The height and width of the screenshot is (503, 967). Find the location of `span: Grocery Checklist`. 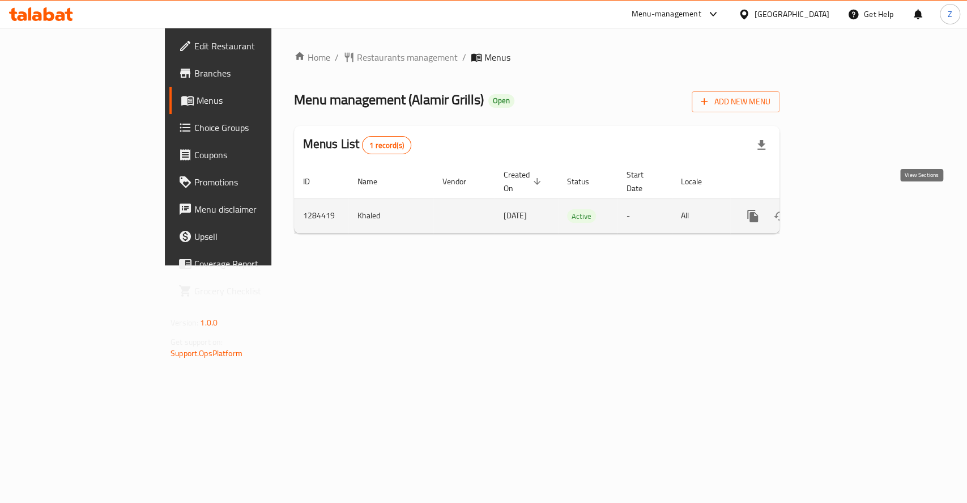

span: Grocery Checklist is located at coordinates (256, 291).